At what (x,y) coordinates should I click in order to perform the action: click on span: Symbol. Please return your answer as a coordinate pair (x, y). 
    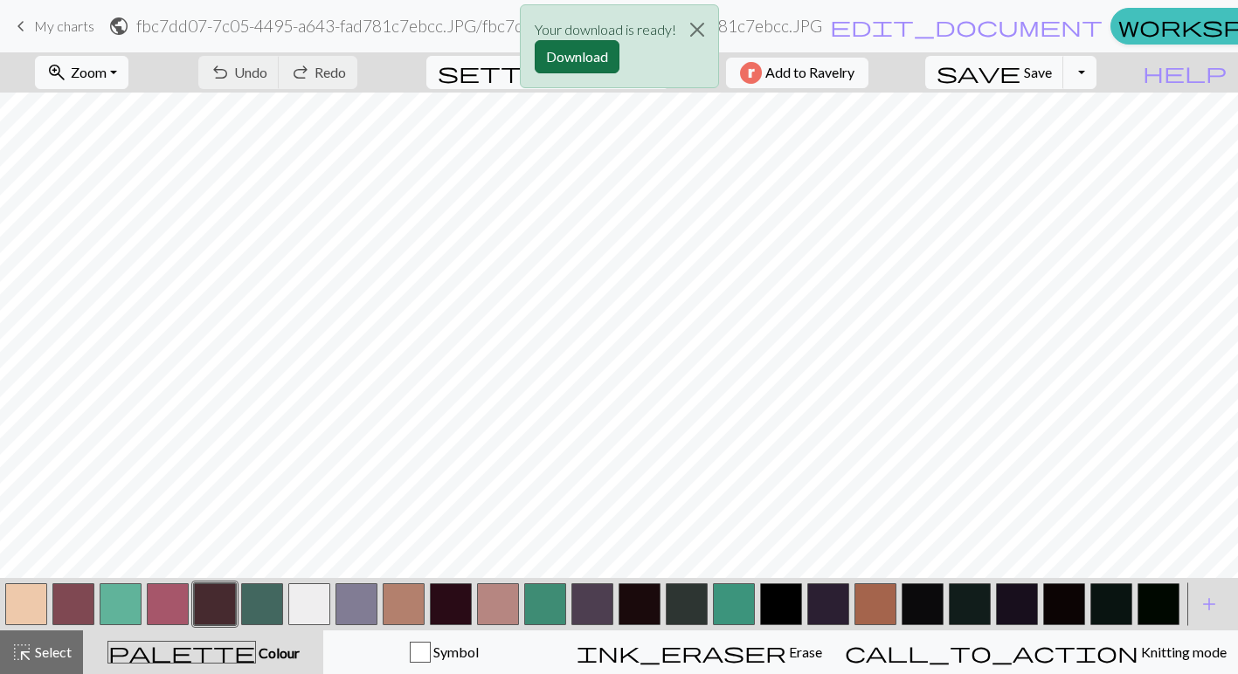
    Looking at the image, I should click on (454, 652).